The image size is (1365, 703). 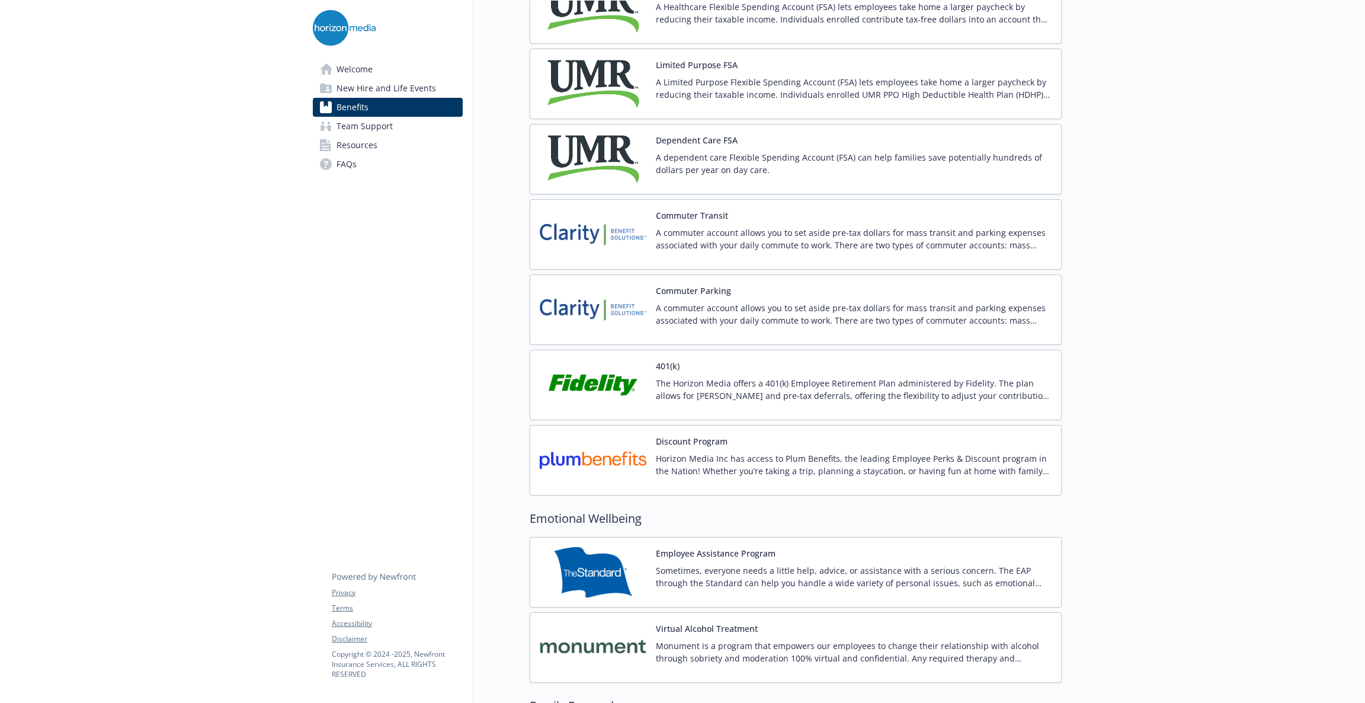 I want to click on button: Discount Program, so click(x=691, y=441).